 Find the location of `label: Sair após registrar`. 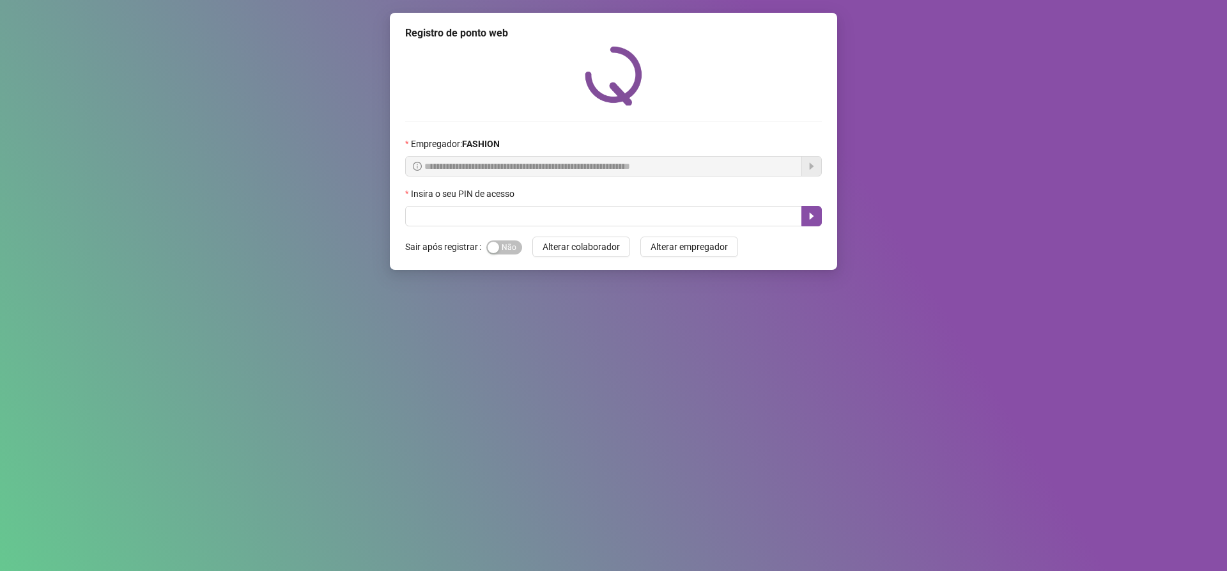

label: Sair após registrar is located at coordinates (445, 247).